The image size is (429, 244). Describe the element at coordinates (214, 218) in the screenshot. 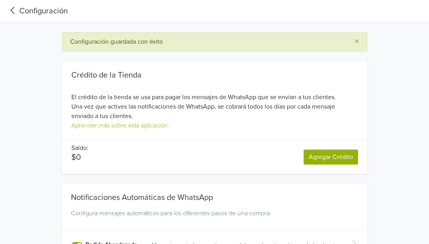

I see `div: Configura mensajes automáticos para los diferentes pasos de una compra.` at that location.